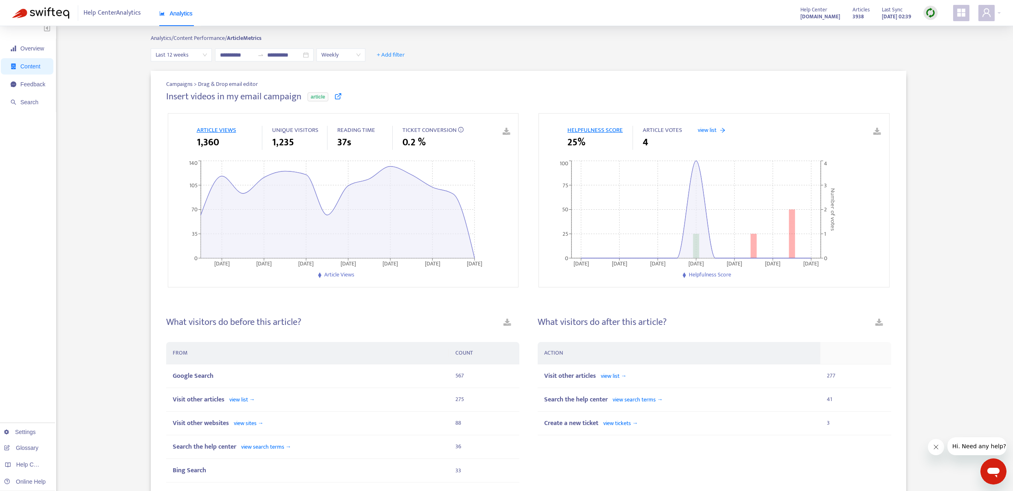 The width and height of the screenshot is (1013, 491). I want to click on span: 41, so click(830, 399).